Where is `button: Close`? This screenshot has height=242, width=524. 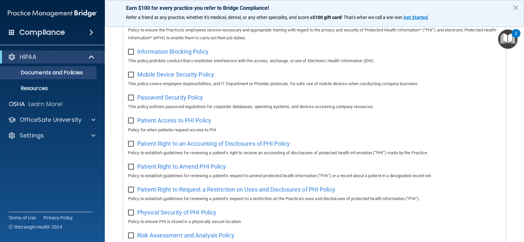
button: Close is located at coordinates (516, 8).